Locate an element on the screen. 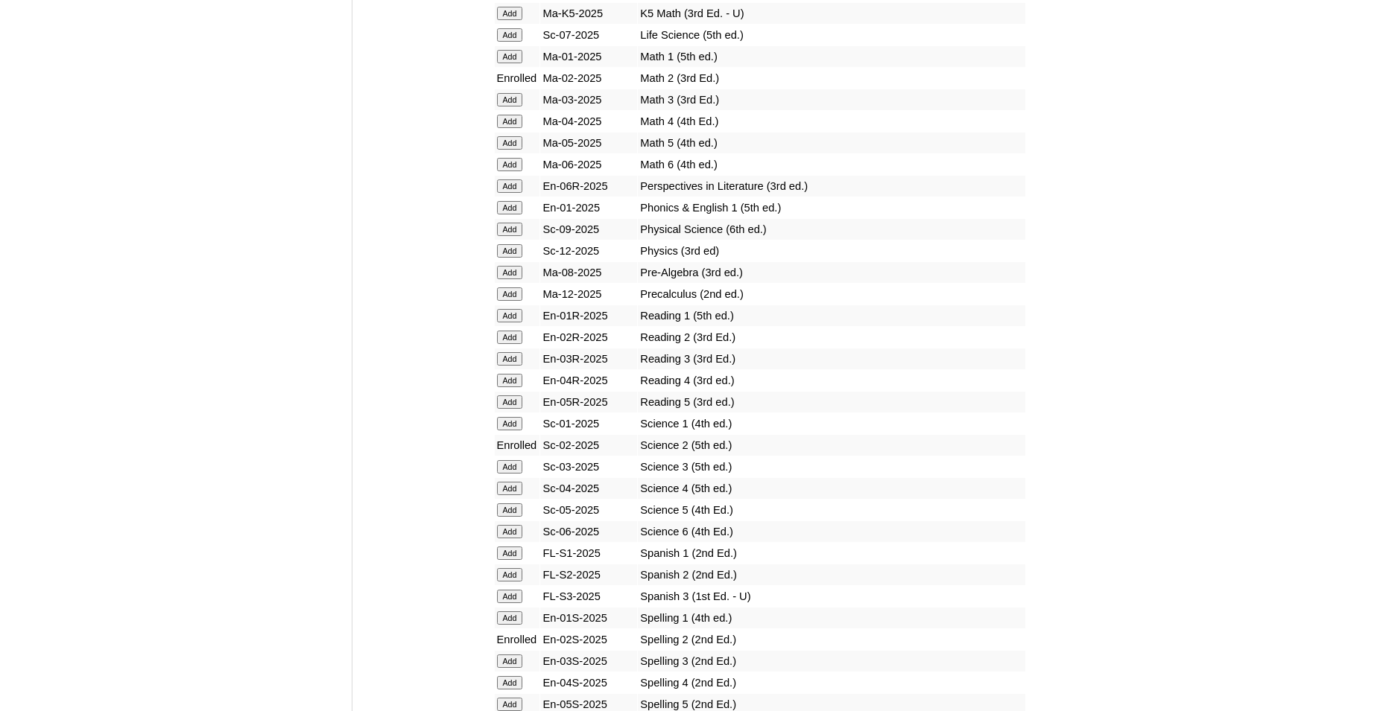  td: Science 5 (4th Ed.) is located at coordinates (831, 510).